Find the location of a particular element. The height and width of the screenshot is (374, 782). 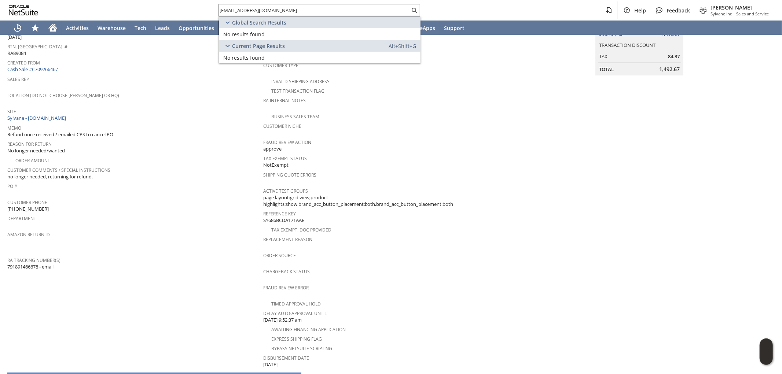

div: Shortcuts is located at coordinates (35, 28).